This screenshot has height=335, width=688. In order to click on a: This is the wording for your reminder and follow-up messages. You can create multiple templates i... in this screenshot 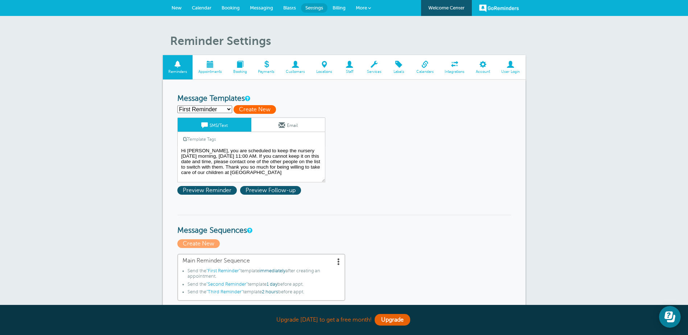, I will do `click(247, 98)`.